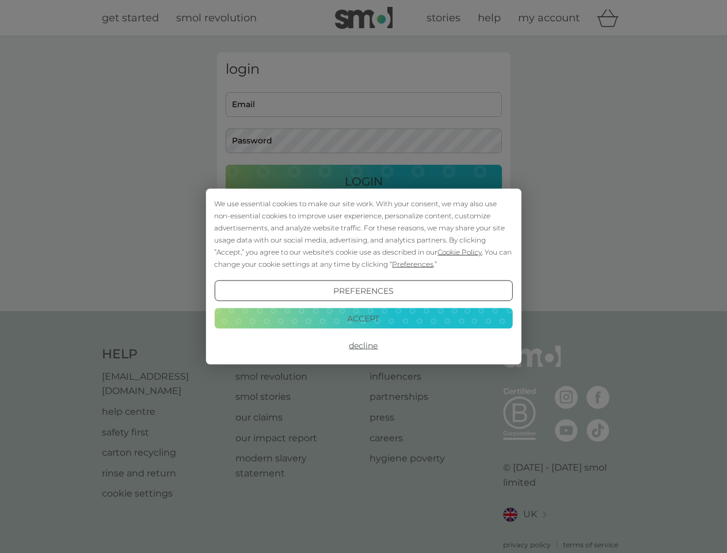  Describe the element at coordinates (363, 345) in the screenshot. I see `button: Decline` at that location.